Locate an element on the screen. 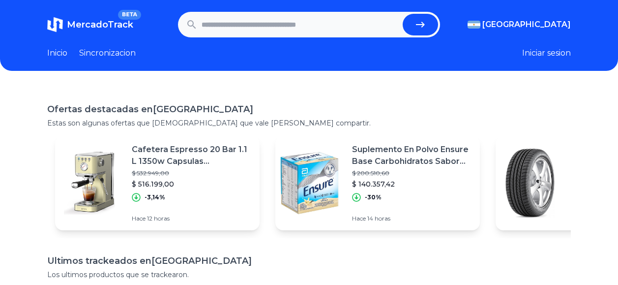 The height and width of the screenshot is (285, 618). p: $ 532.949,00 is located at coordinates (192, 173).